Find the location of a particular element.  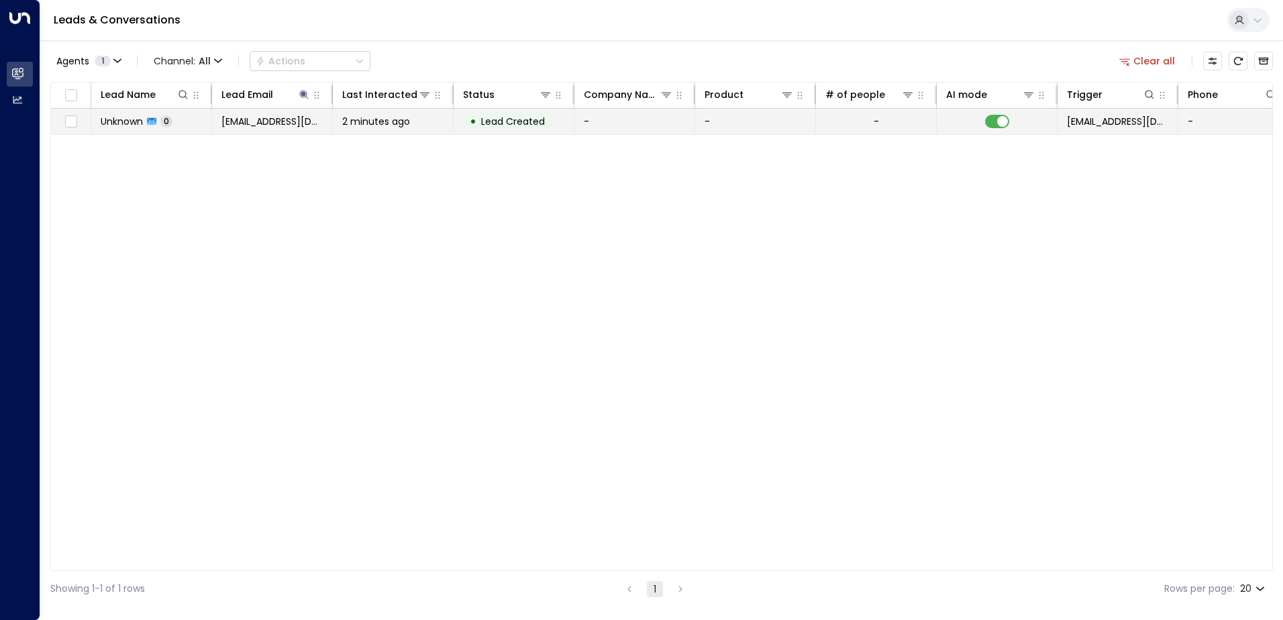

div: Actions is located at coordinates (280, 61).